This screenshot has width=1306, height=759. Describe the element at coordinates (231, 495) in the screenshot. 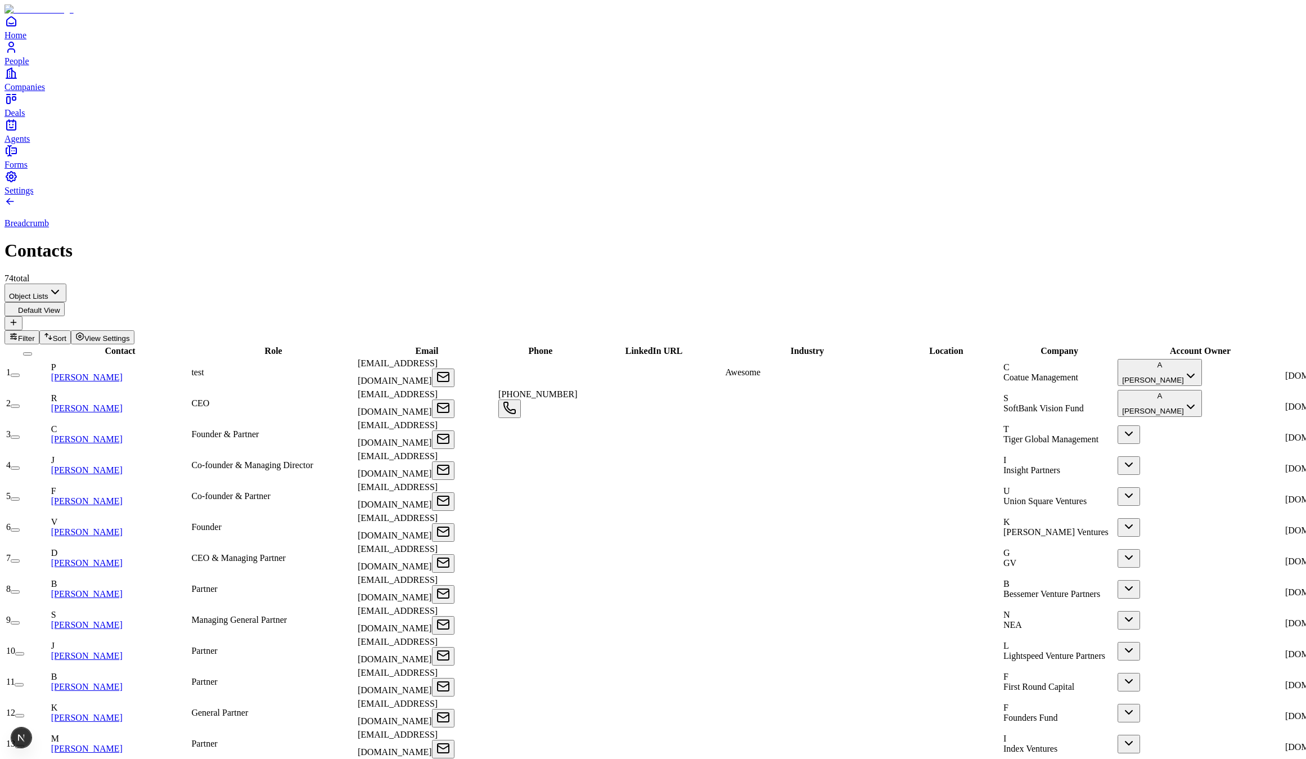

I see `span: Co-founder & Partner` at that location.